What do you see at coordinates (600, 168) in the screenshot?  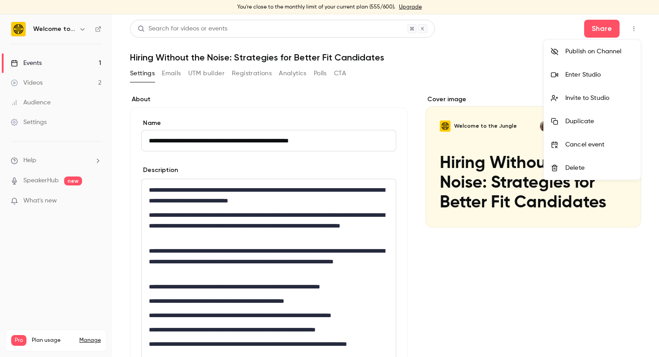 I see `div: Delete` at bounding box center [600, 168].